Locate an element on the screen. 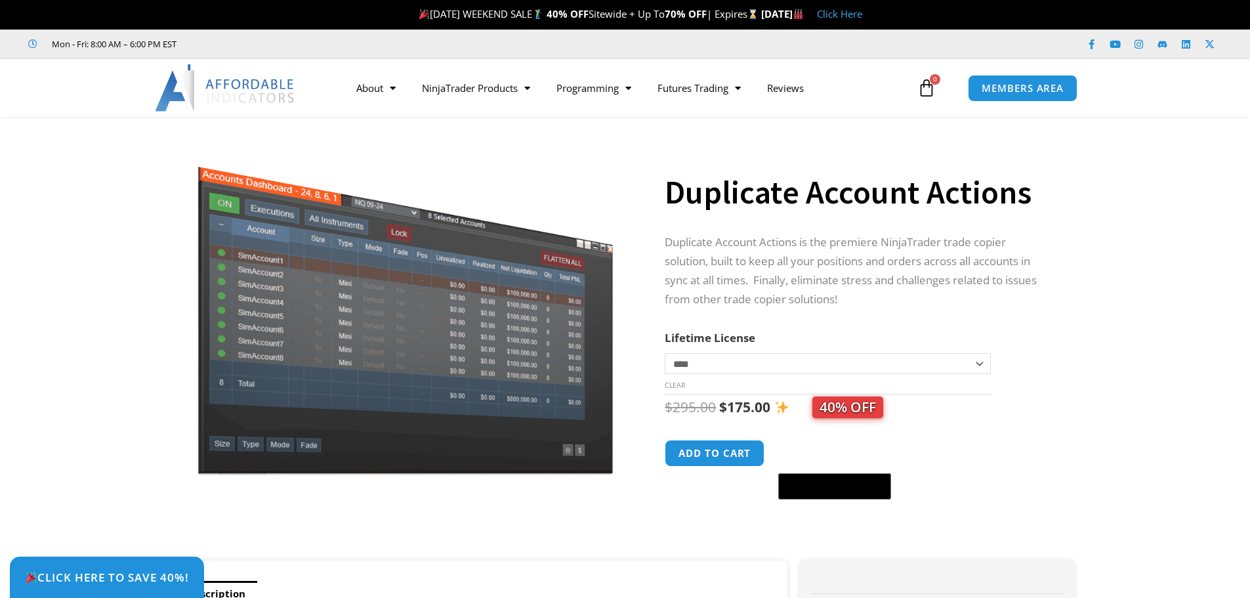 The height and width of the screenshot is (598, 1250). a: Clear options is located at coordinates (675, 385).